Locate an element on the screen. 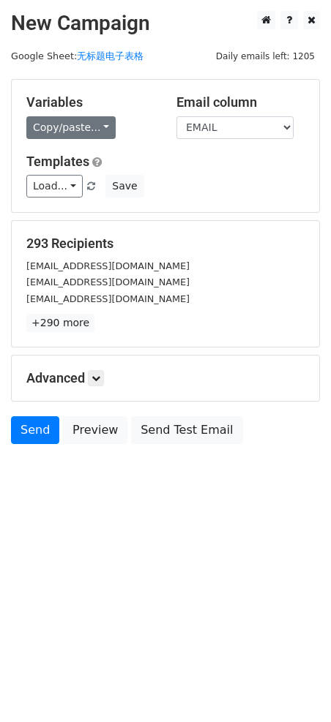 This screenshot has width=331, height=722. a: Preview is located at coordinates (95, 430).